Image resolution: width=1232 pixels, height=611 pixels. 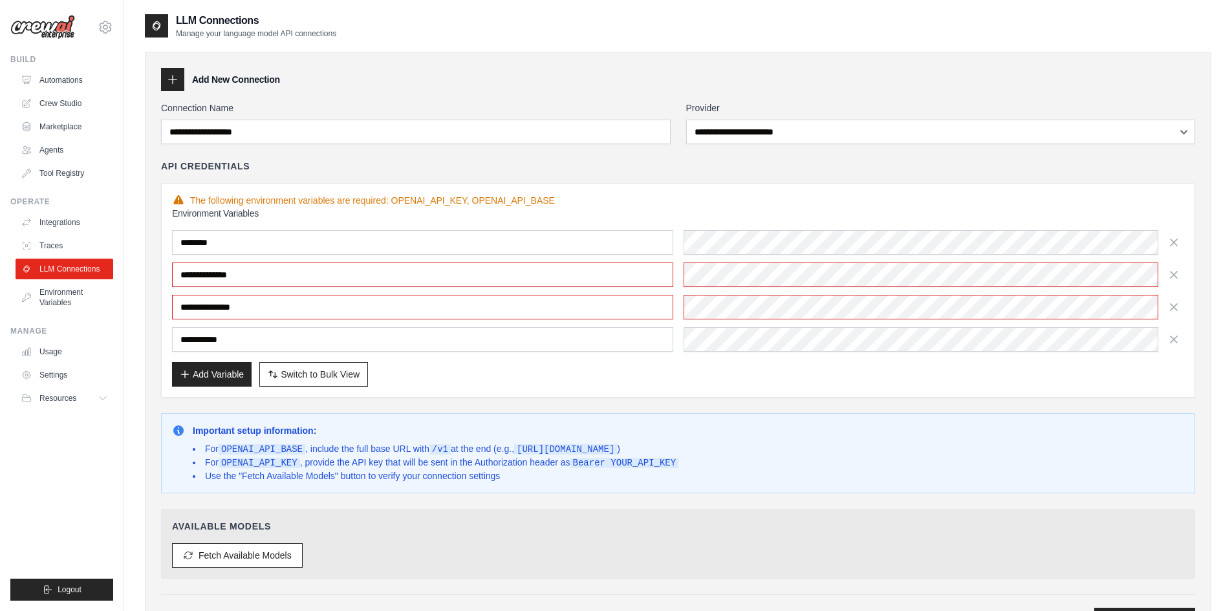 What do you see at coordinates (435, 449) in the screenshot?
I see `li: For , include the full base URL with at the end (e.g., )` at bounding box center [435, 449].